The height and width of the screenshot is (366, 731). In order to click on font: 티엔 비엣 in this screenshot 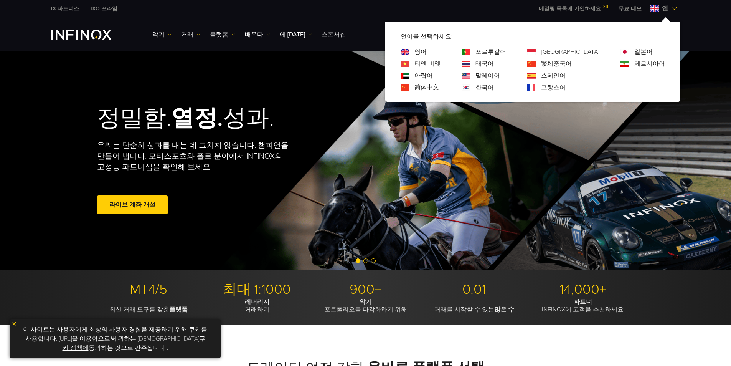, I will do `click(427, 64)`.